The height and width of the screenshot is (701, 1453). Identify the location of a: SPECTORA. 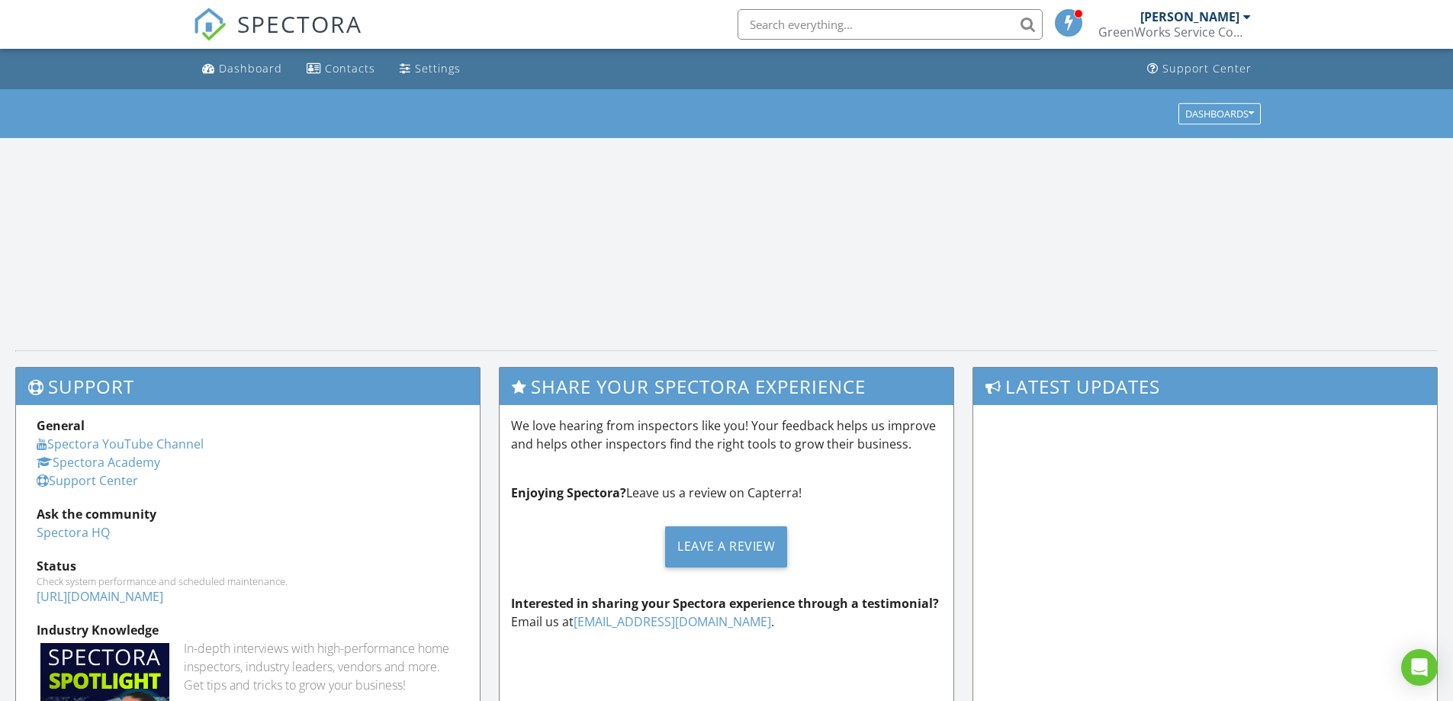
(278, 37).